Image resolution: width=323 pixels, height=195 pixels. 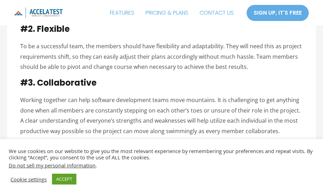 What do you see at coordinates (52, 165) in the screenshot?
I see `a: Do not sell my personal information` at bounding box center [52, 165].